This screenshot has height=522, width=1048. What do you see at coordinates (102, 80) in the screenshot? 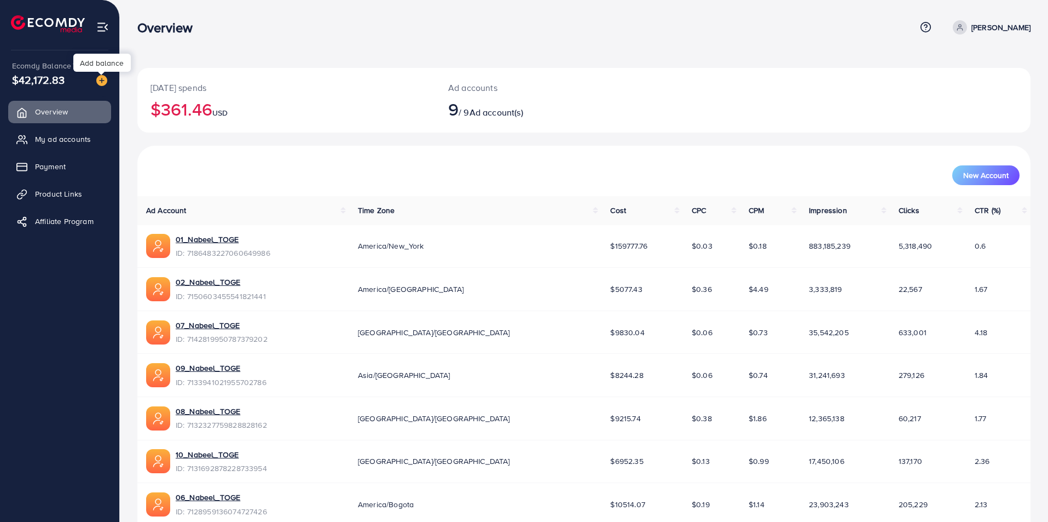
I see `img: image` at bounding box center [102, 80].